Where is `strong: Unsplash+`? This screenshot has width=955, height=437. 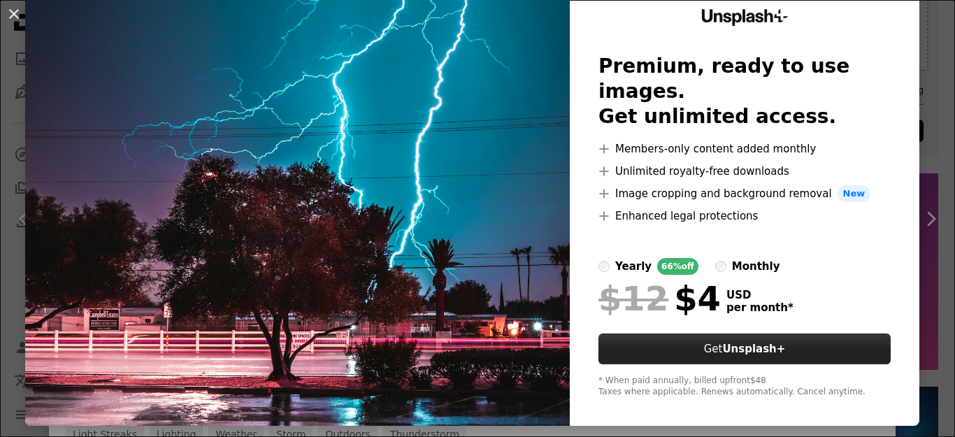 strong: Unsplash+ is located at coordinates (754, 349).